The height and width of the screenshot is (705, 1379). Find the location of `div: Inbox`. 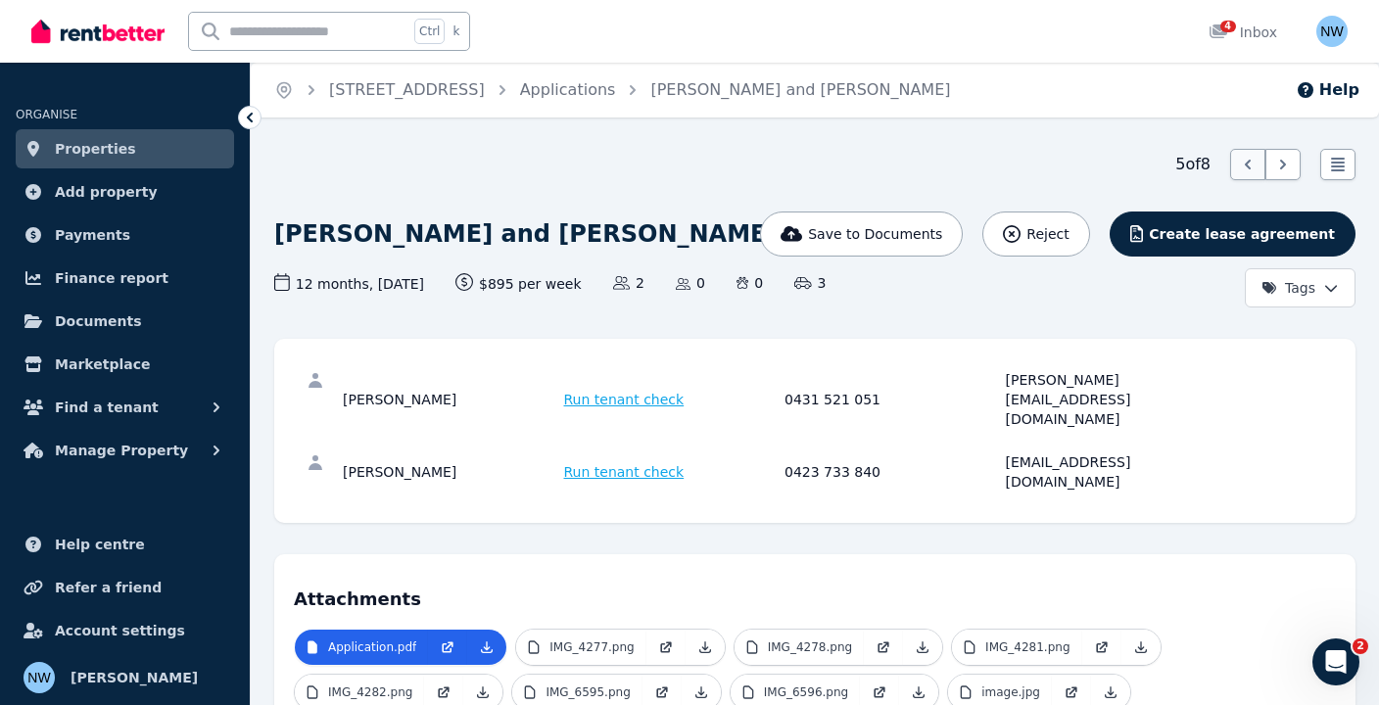

div: Inbox is located at coordinates (1243, 32).